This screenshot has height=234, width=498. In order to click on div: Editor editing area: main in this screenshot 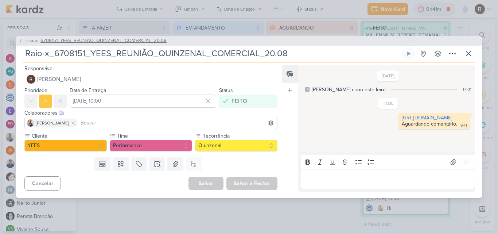, I will do `click(388, 179)`.